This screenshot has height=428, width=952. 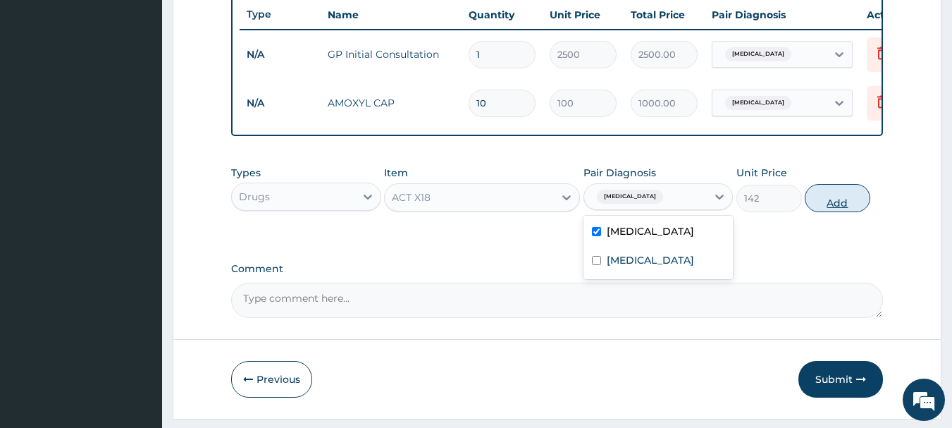 I want to click on img: d_794563401_company_1708531726252_794563401, so click(x=42, y=88).